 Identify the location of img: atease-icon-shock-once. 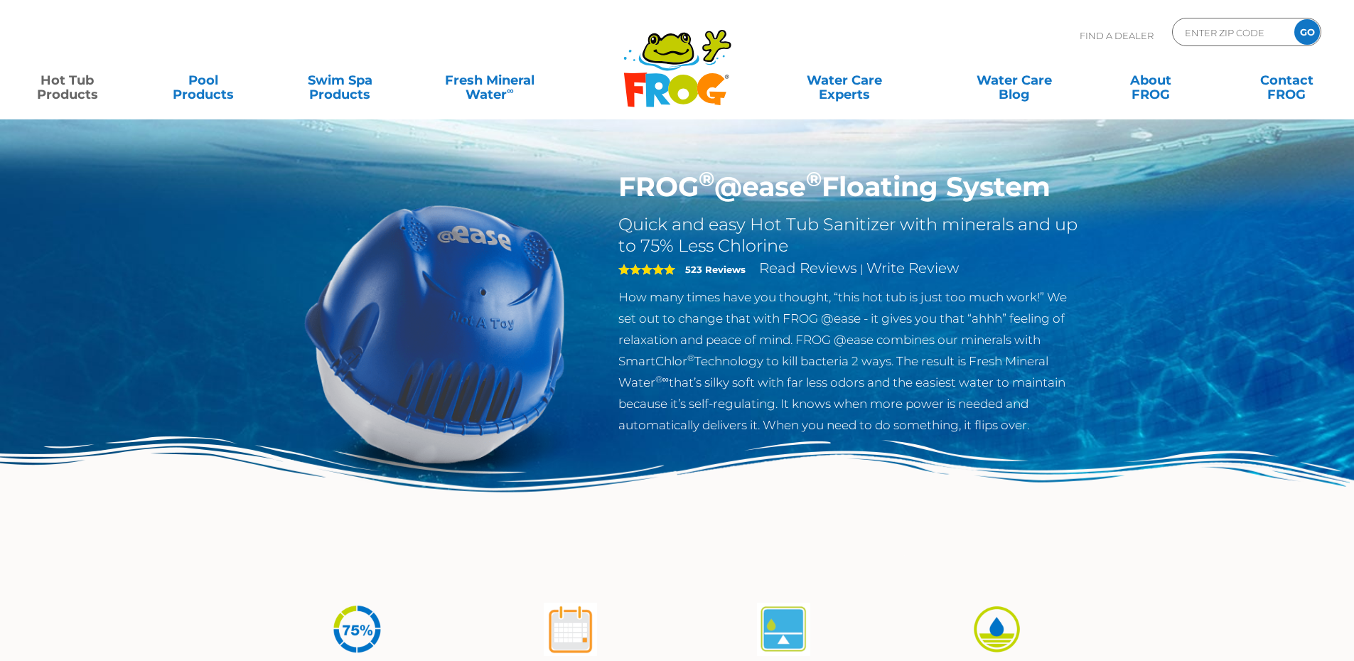
(570, 629).